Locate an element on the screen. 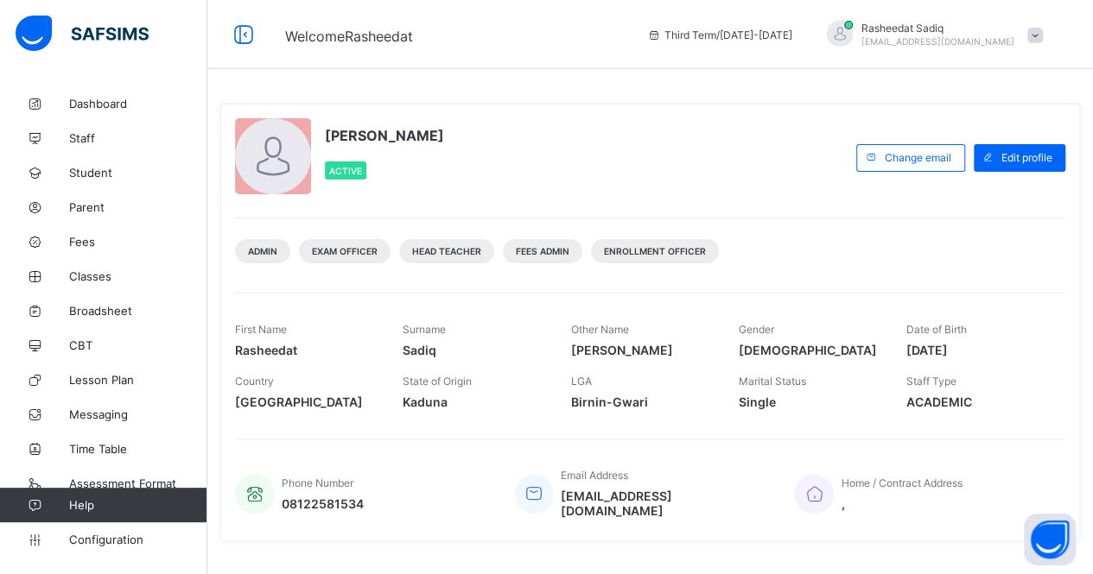 The image size is (1093, 574). span: Country is located at coordinates (254, 381).